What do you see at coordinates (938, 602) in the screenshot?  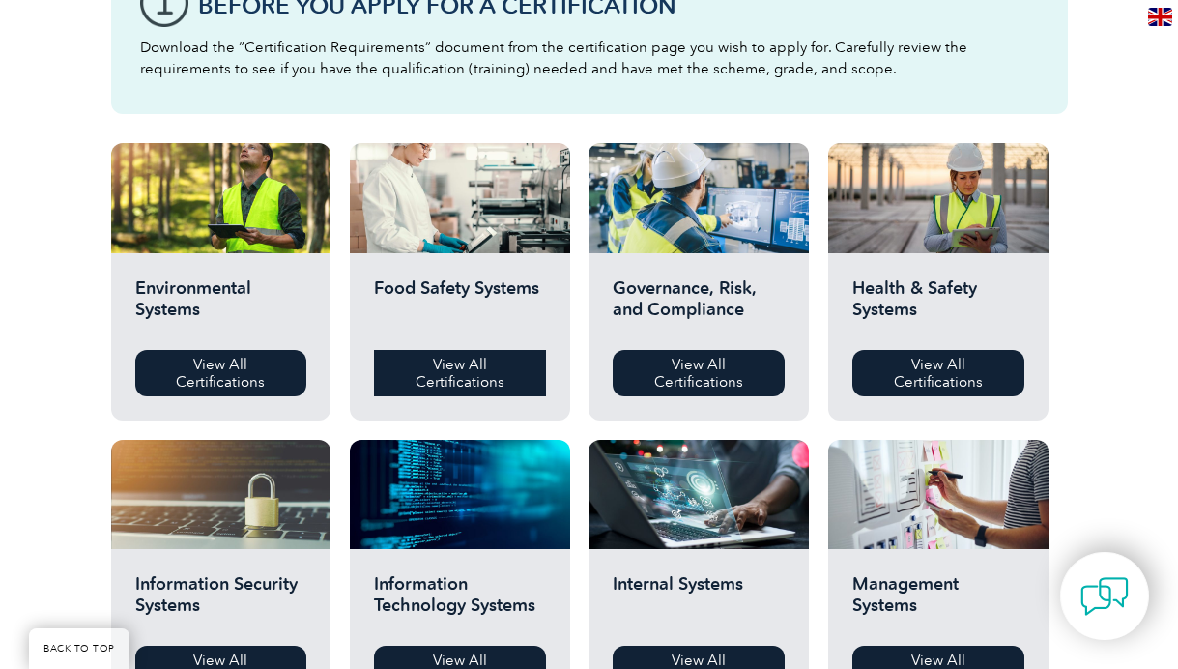 I see `h2: Management Systems` at bounding box center [938, 602].